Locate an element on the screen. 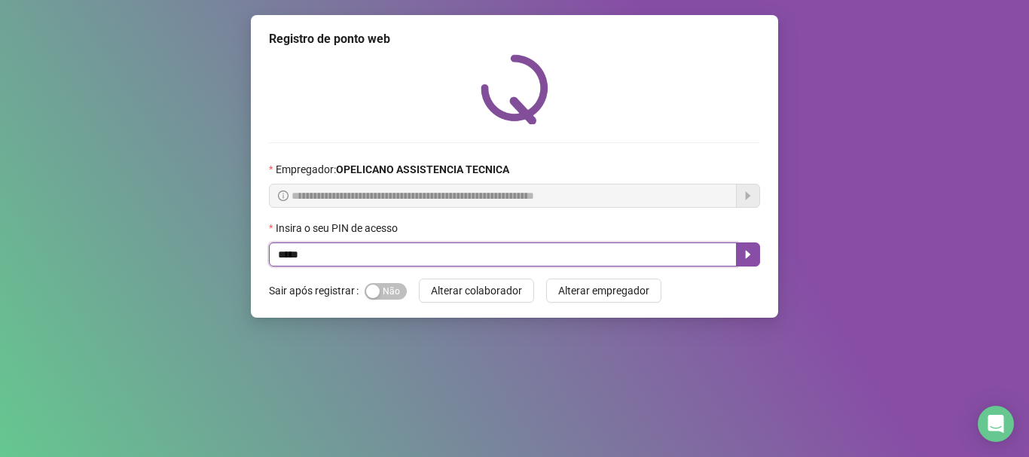 Image resolution: width=1029 pixels, height=457 pixels. button: Alterar empregador is located at coordinates (603, 291).